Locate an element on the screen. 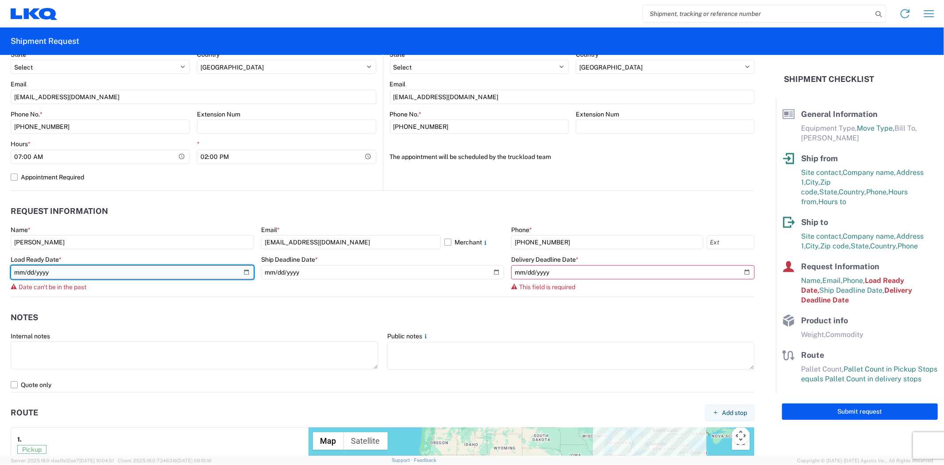 The width and height of the screenshot is (944, 465). span: Route is located at coordinates (812, 354).